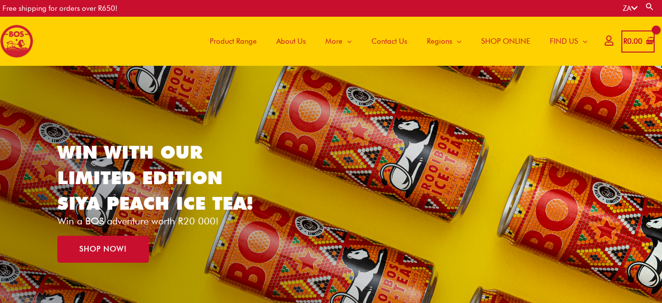  Describe the element at coordinates (444, 41) in the screenshot. I see `a: Regions` at that location.